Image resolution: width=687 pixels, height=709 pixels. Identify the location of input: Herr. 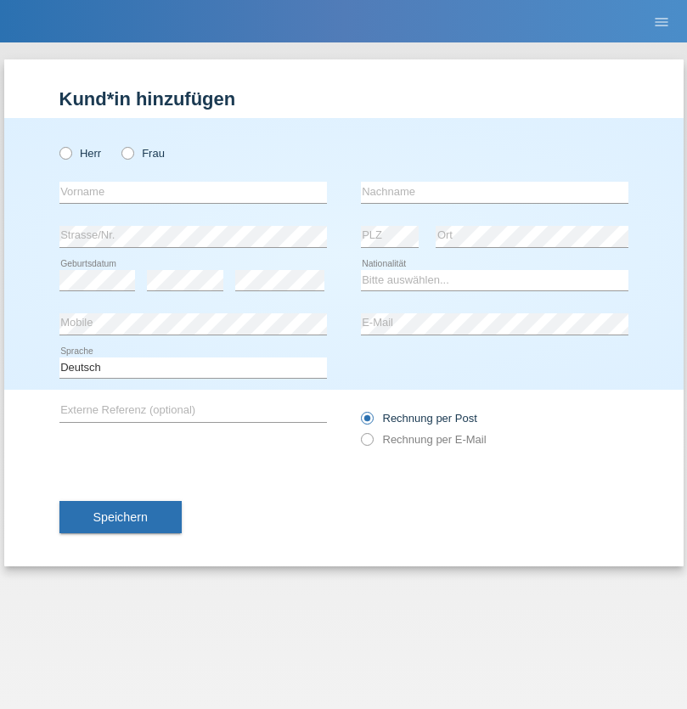
(64, 152).